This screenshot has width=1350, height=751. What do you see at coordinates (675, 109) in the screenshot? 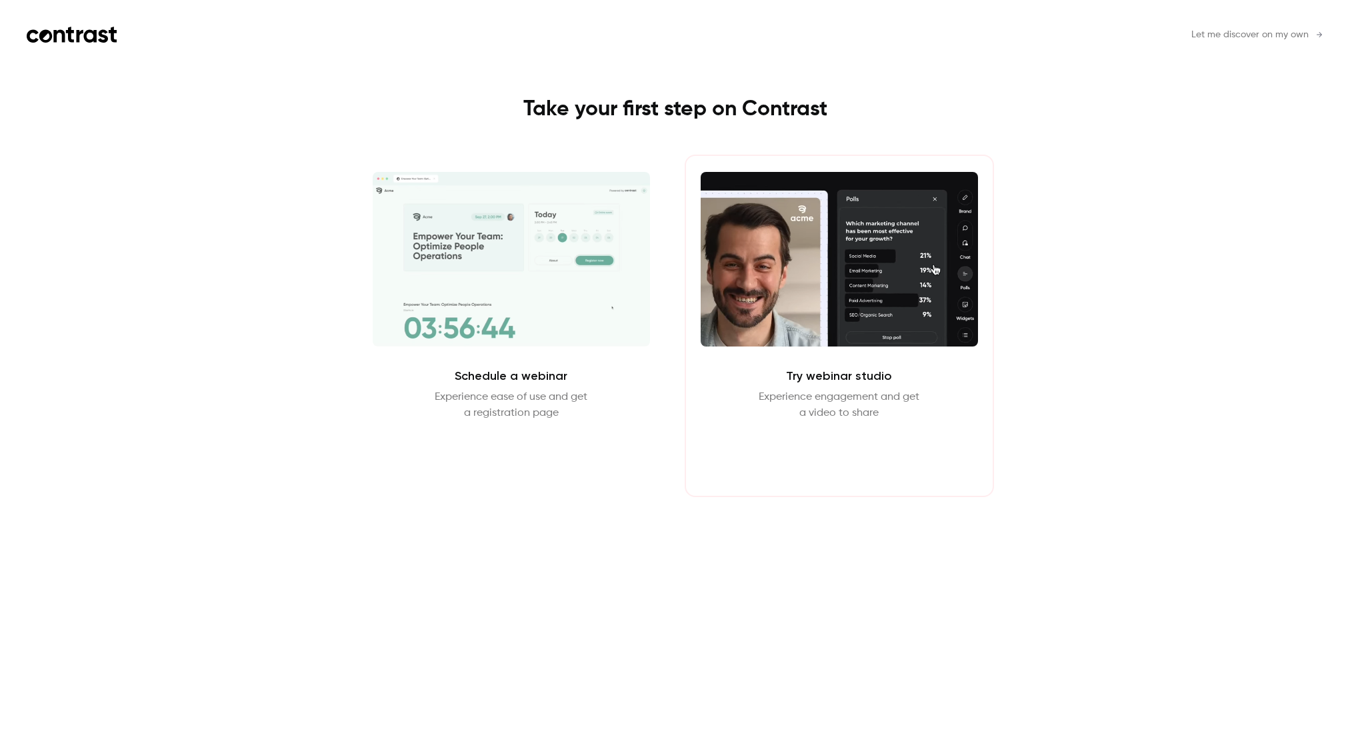
I see `h1: Take your first step on Contrast` at bounding box center [675, 109].